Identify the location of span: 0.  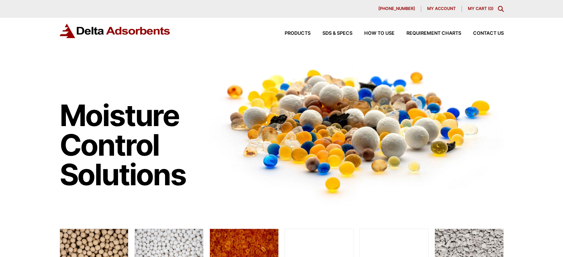
(491, 9).